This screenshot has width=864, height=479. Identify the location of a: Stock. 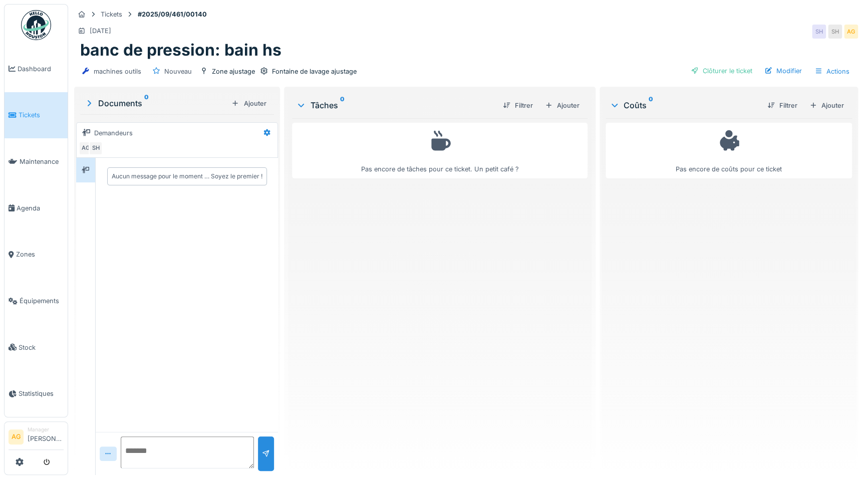
(36, 347).